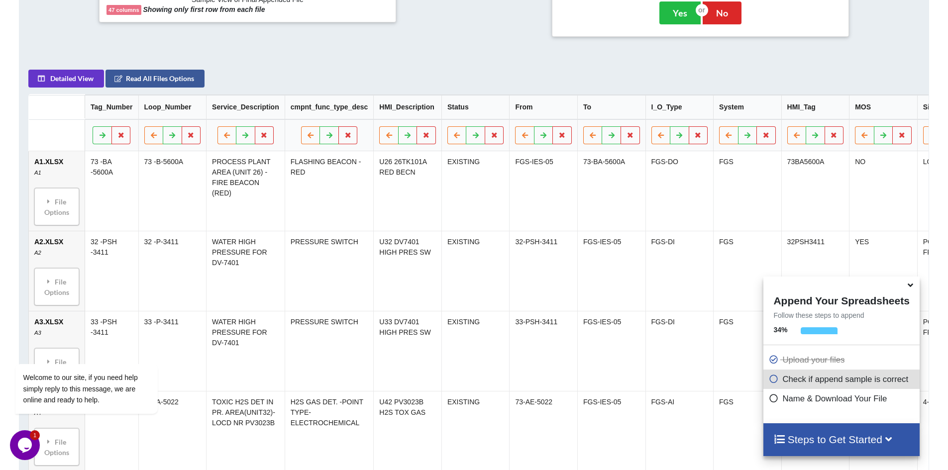 This screenshot has height=470, width=948. I want to click on td: FGS-DO, so click(679, 191).